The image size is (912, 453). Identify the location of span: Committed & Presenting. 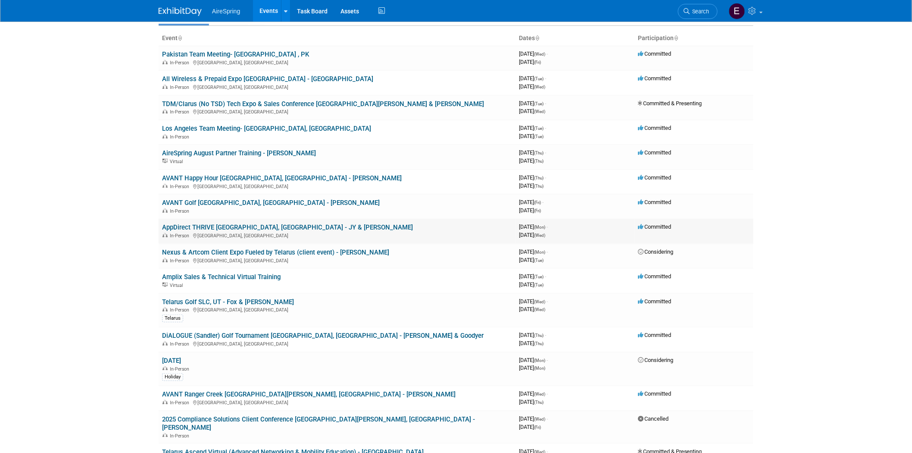
(670, 103).